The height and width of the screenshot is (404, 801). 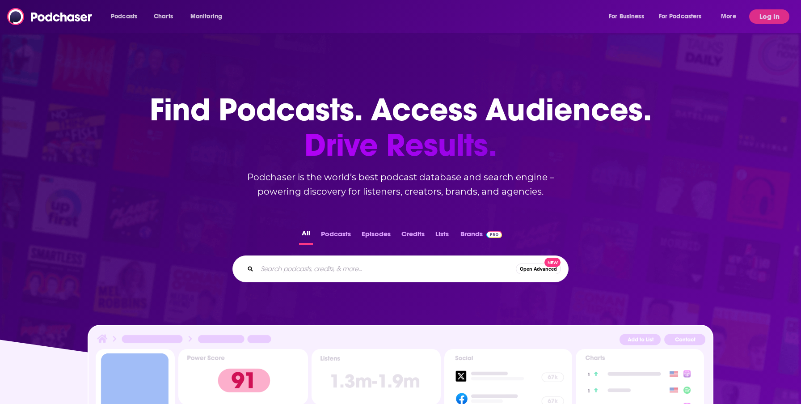 What do you see at coordinates (401, 127) in the screenshot?
I see `h1: Find Podcasts. Access Audiences.` at bounding box center [401, 127].